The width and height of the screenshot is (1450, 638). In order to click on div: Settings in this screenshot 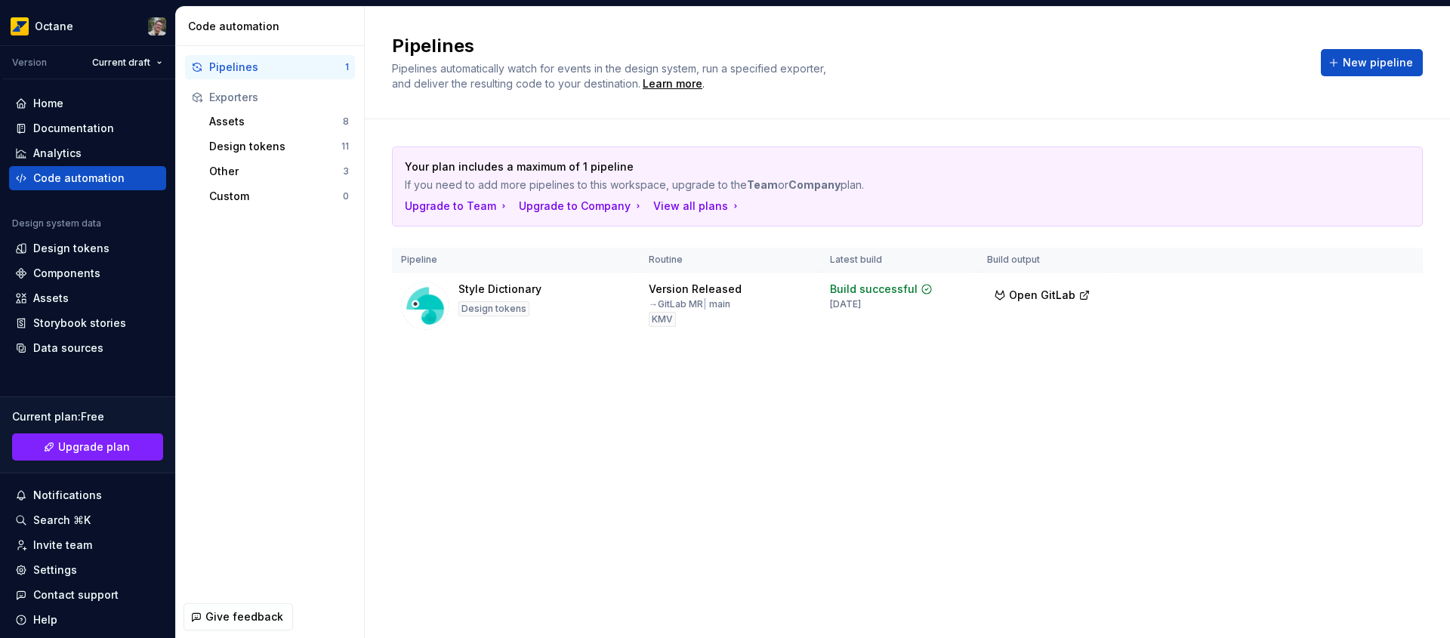, I will do `click(55, 570)`.